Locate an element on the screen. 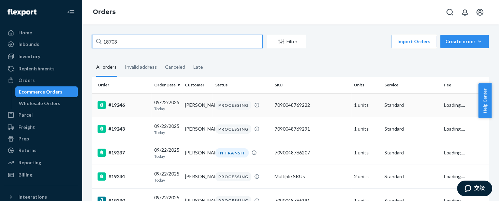  span: 交談 is located at coordinates (22, 7).